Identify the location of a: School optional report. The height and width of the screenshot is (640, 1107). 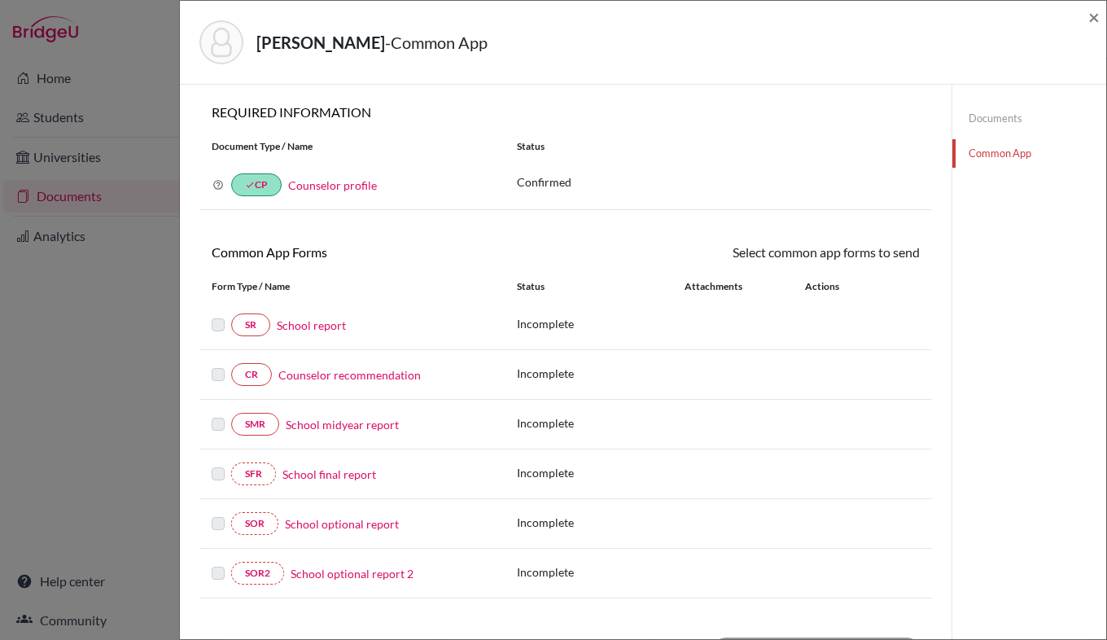
(342, 523).